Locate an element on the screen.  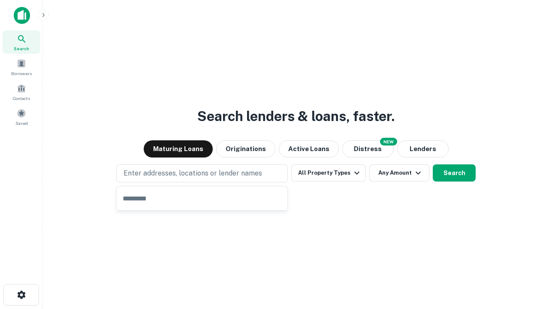
img: capitalize-icon.png is located at coordinates (22, 15).